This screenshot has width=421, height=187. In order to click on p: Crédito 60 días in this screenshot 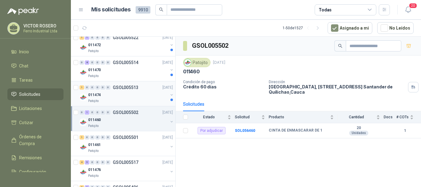, I will do `click(224, 87)`.